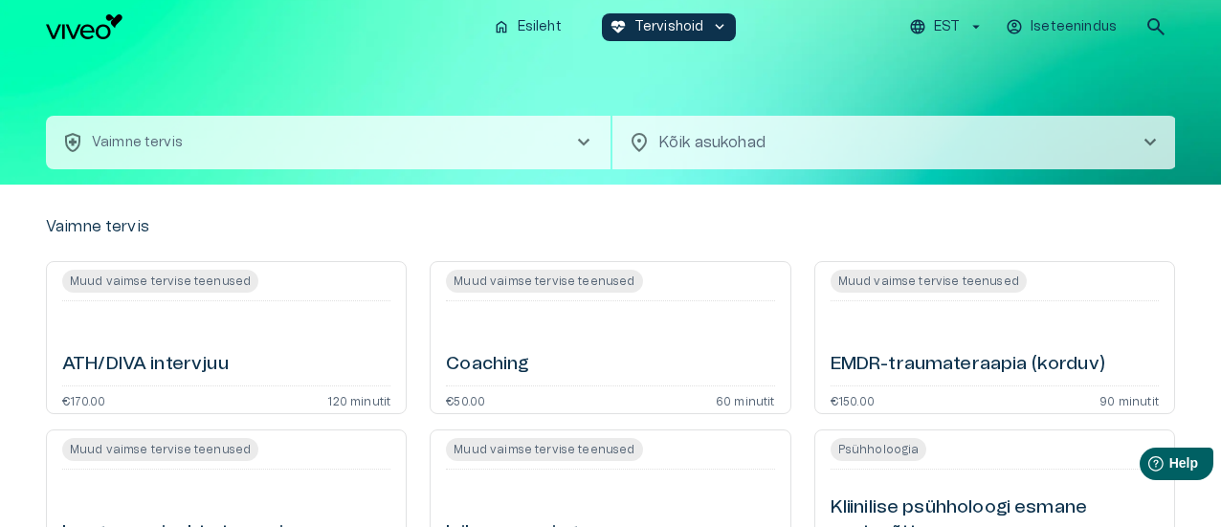  I want to click on p: €150.00, so click(852, 400).